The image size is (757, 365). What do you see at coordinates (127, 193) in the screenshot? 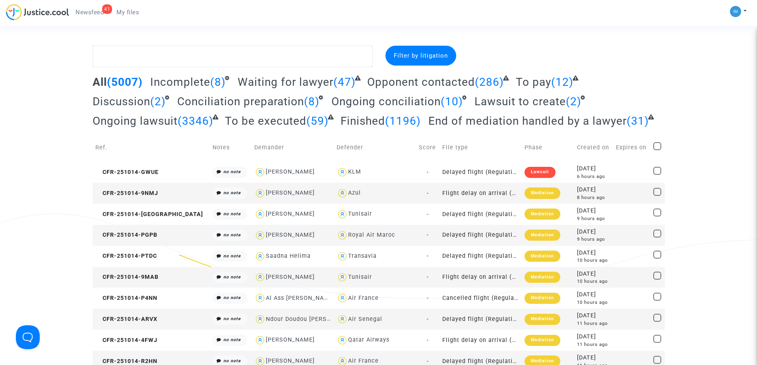
I see `span: CFR-251014-9NMJ` at bounding box center [127, 193].